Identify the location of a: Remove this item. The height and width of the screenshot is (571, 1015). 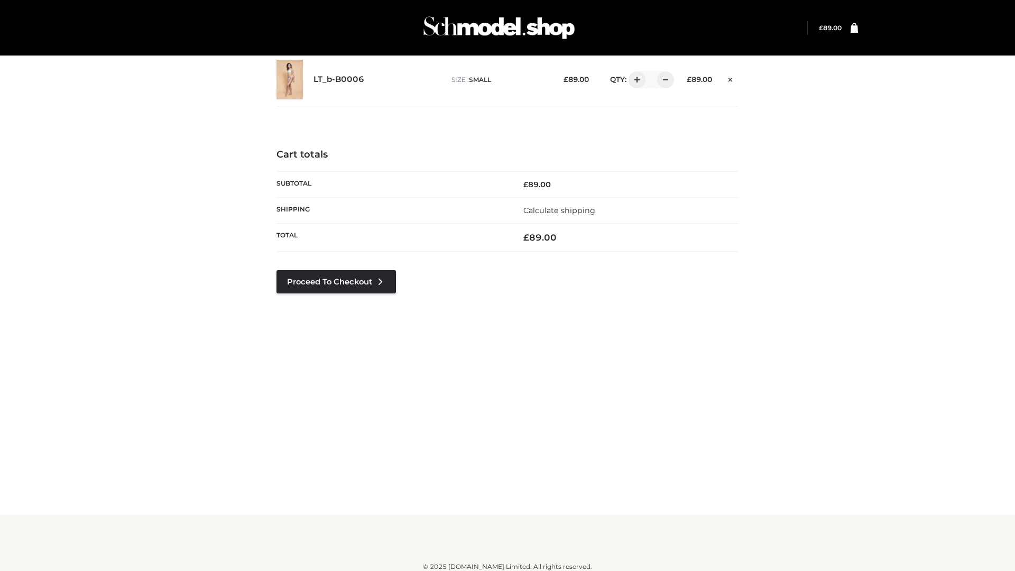
(731, 78).